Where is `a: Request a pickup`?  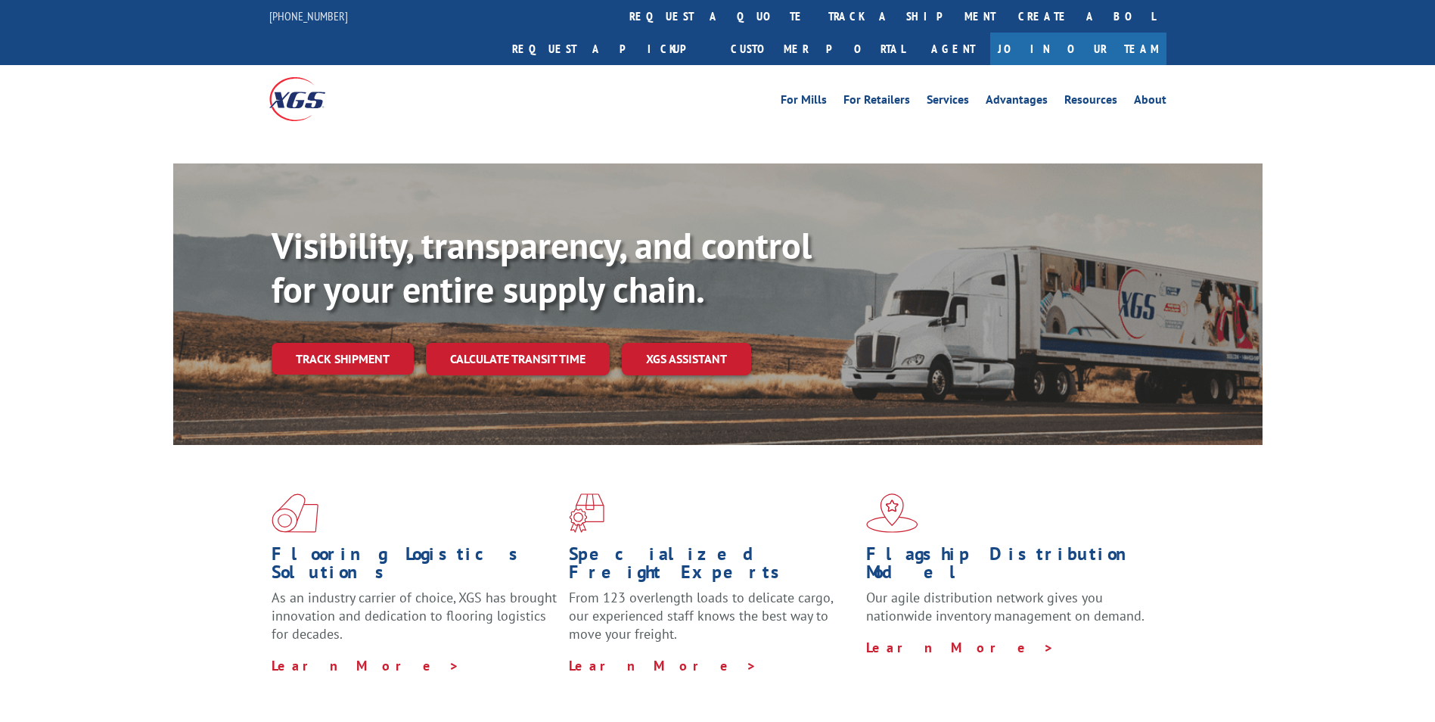
a: Request a pickup is located at coordinates (610, 48).